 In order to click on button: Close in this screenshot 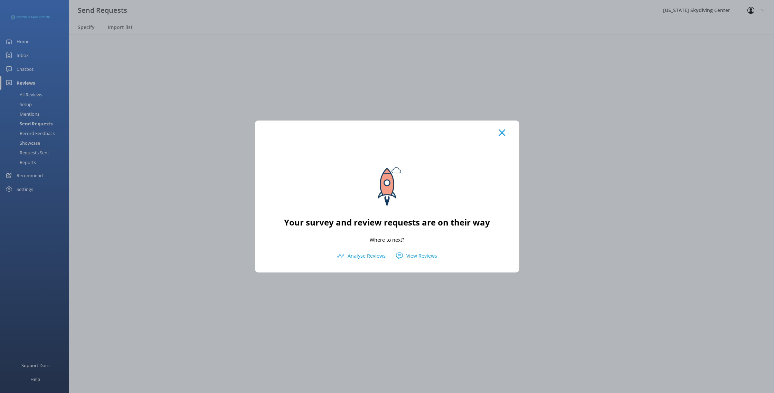, I will do `click(502, 133)`.